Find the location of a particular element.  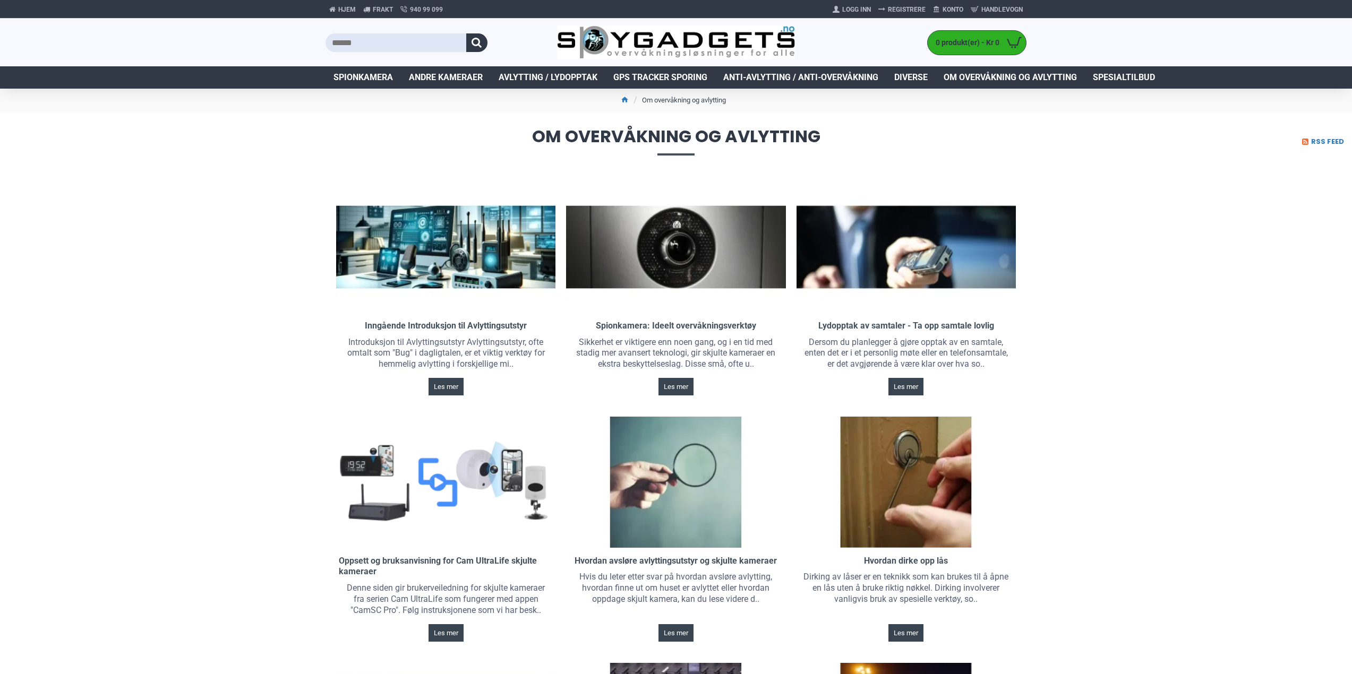

a: Andre kameraer is located at coordinates (446, 78).